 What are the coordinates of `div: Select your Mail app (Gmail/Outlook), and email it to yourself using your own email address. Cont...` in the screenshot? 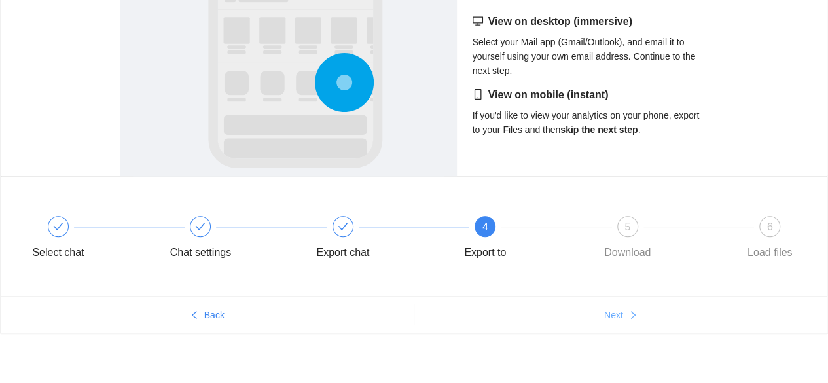 It's located at (590, 46).